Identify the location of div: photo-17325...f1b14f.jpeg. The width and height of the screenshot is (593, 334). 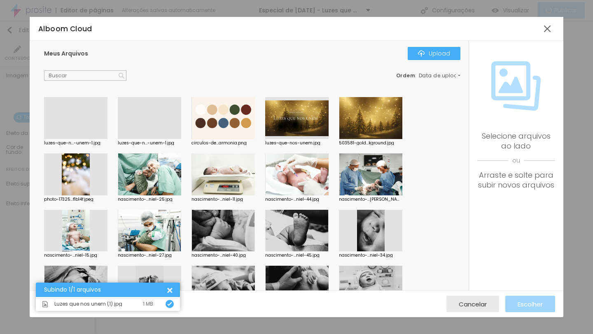
(76, 200).